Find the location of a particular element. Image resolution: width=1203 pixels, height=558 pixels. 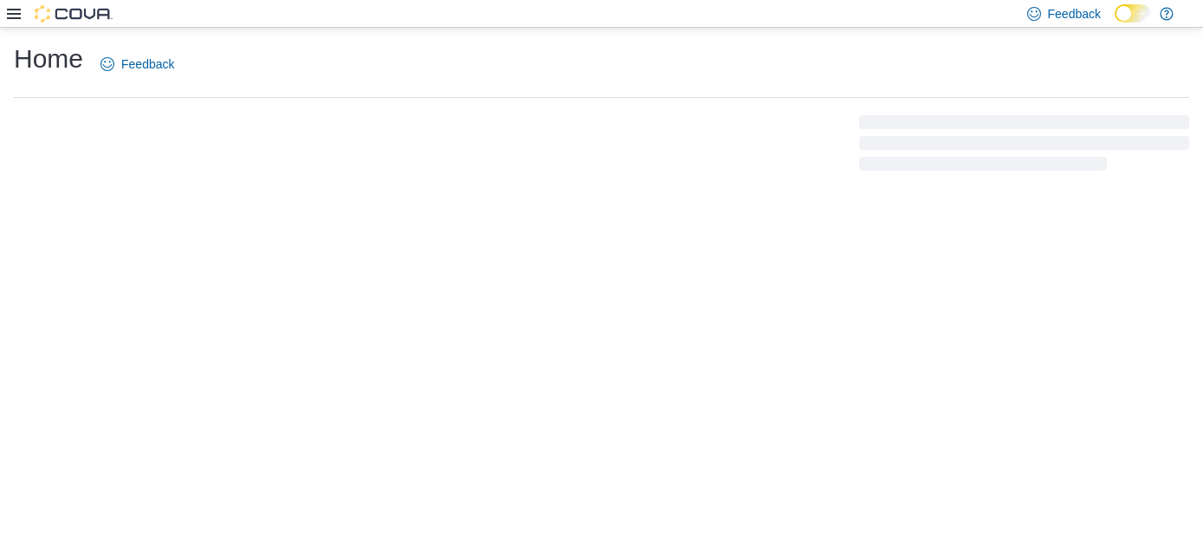

input: Dark Mode is located at coordinates (1133, 13).